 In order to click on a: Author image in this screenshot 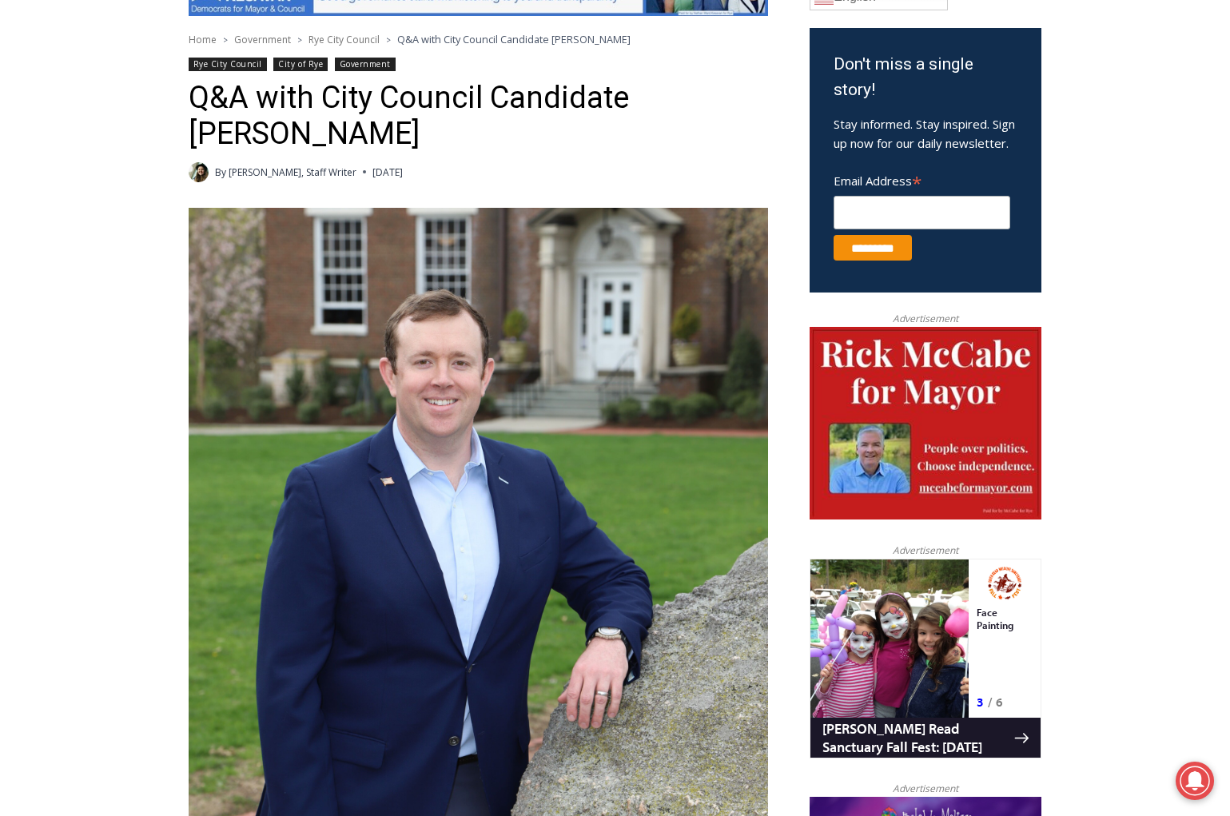, I will do `click(198, 172)`.